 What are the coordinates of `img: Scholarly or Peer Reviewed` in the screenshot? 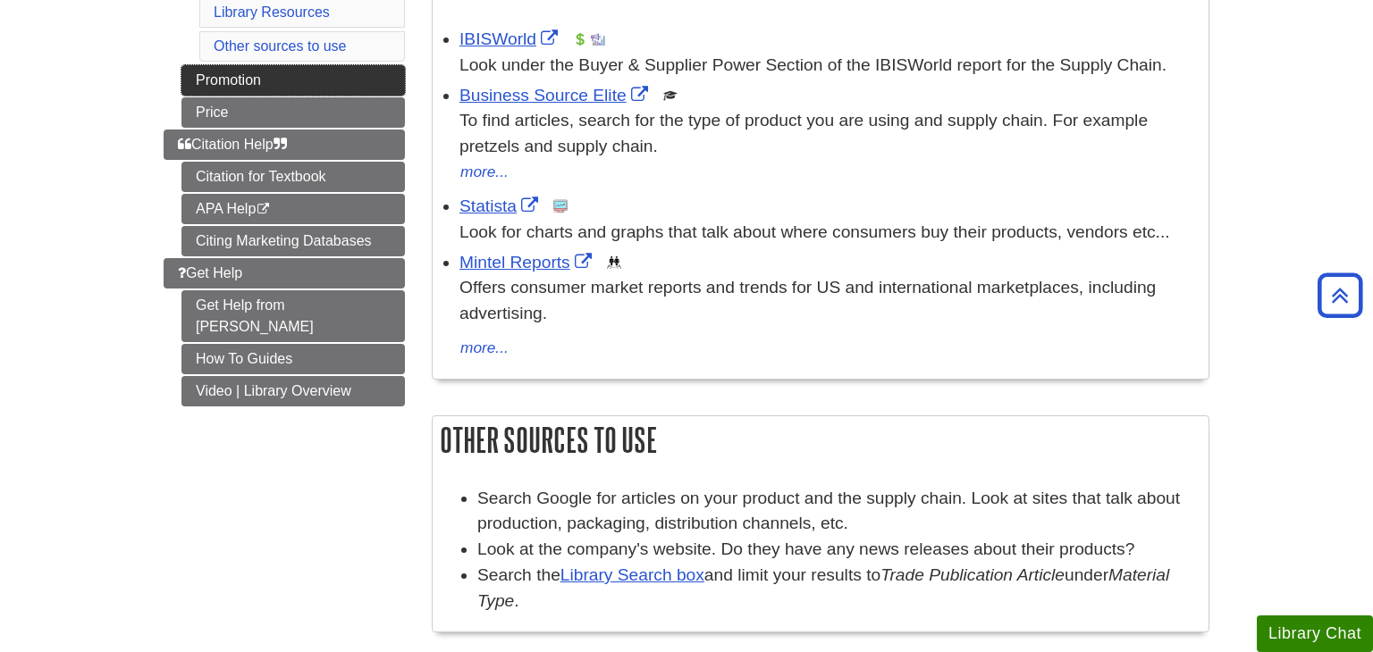 It's located at (670, 96).